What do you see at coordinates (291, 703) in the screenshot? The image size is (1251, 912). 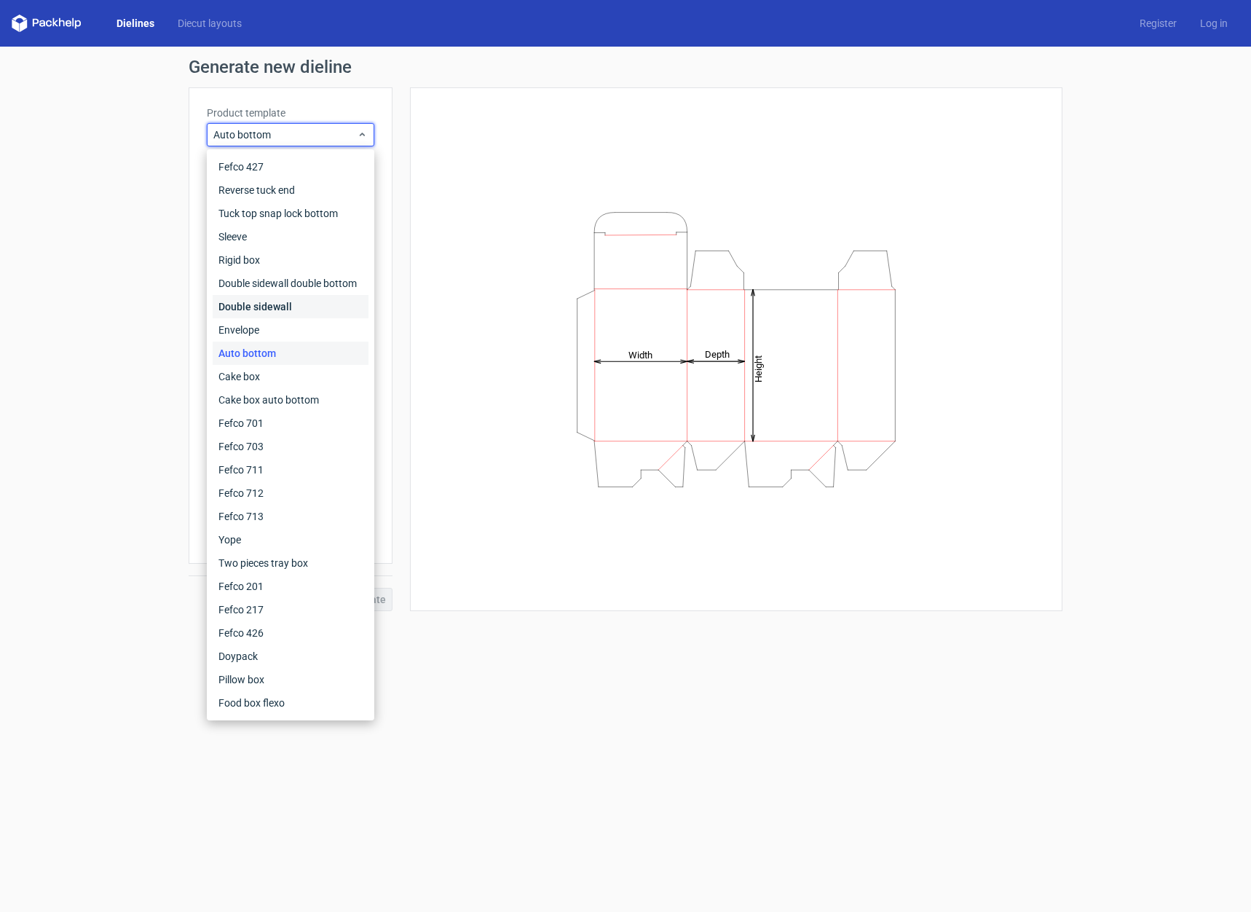 I see `div: Food box flexo` at bounding box center [291, 703].